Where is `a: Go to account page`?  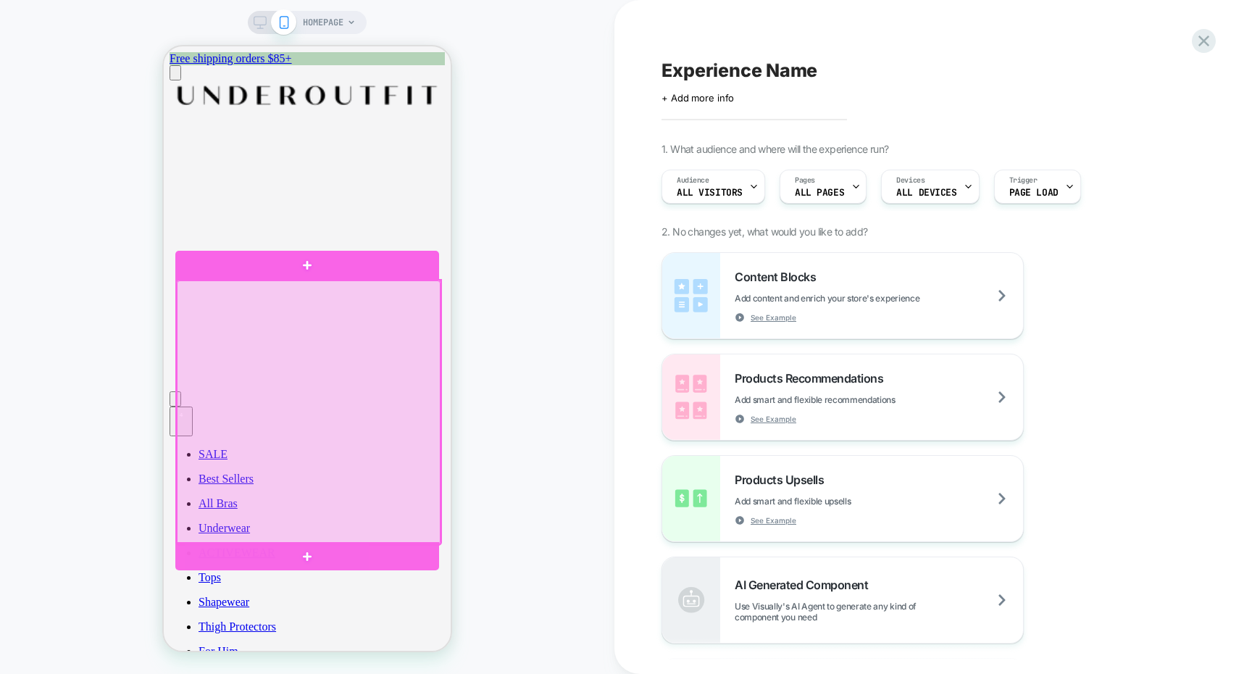 a: Go to account page is located at coordinates (143, 338).